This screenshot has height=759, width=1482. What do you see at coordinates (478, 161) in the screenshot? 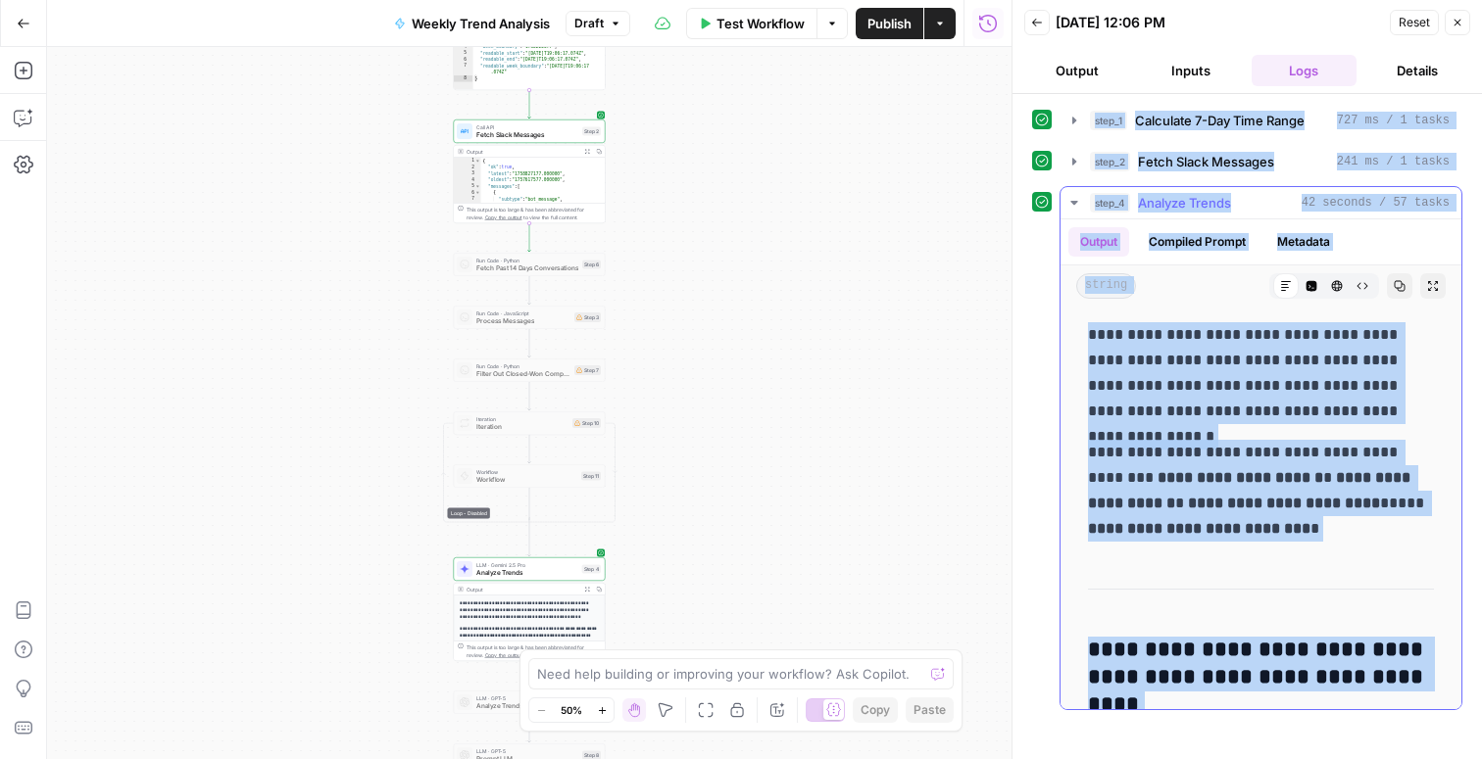
I see `span: Toggle code folding, rows 1 through 2578` at bounding box center [478, 161].